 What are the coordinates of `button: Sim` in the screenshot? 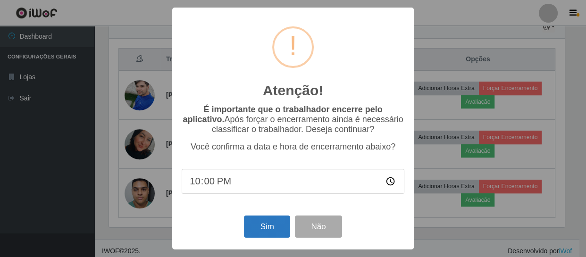 It's located at (267, 227).